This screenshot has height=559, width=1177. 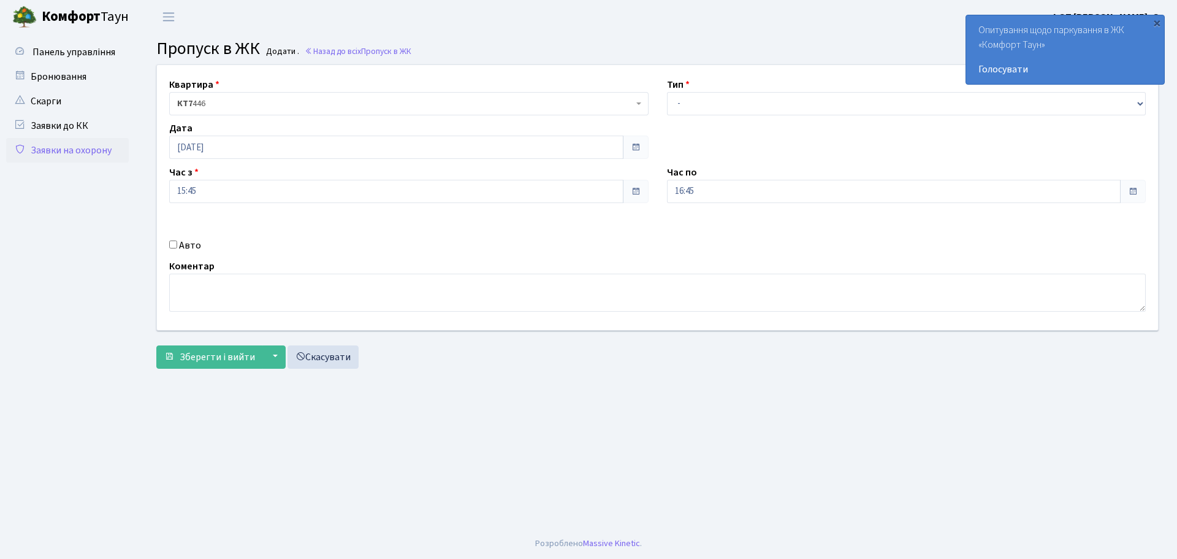 What do you see at coordinates (85, 17) in the screenshot?
I see `span: Таун` at bounding box center [85, 17].